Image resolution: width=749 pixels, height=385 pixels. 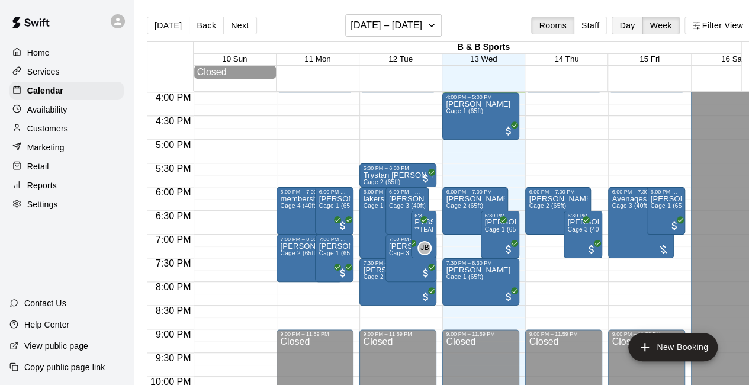 I want to click on span: **TEAM RENTAL** Cages 5 & 6 Double Cage Rentals (40ft), so click(x=498, y=229).